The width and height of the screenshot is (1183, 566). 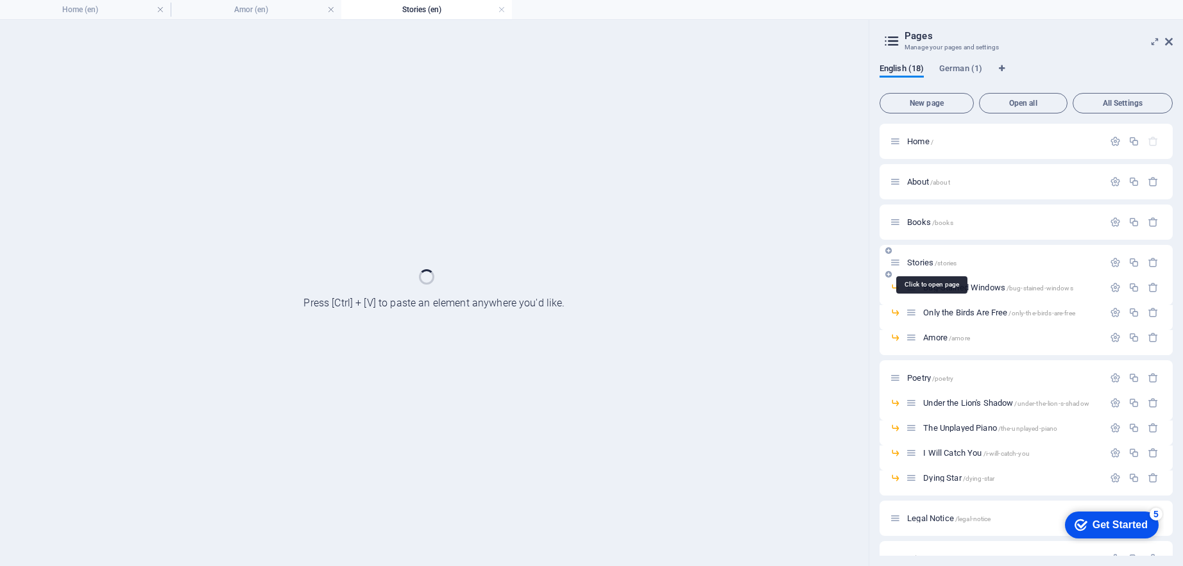 I want to click on span: /i-will-catch-you, so click(x=1007, y=454).